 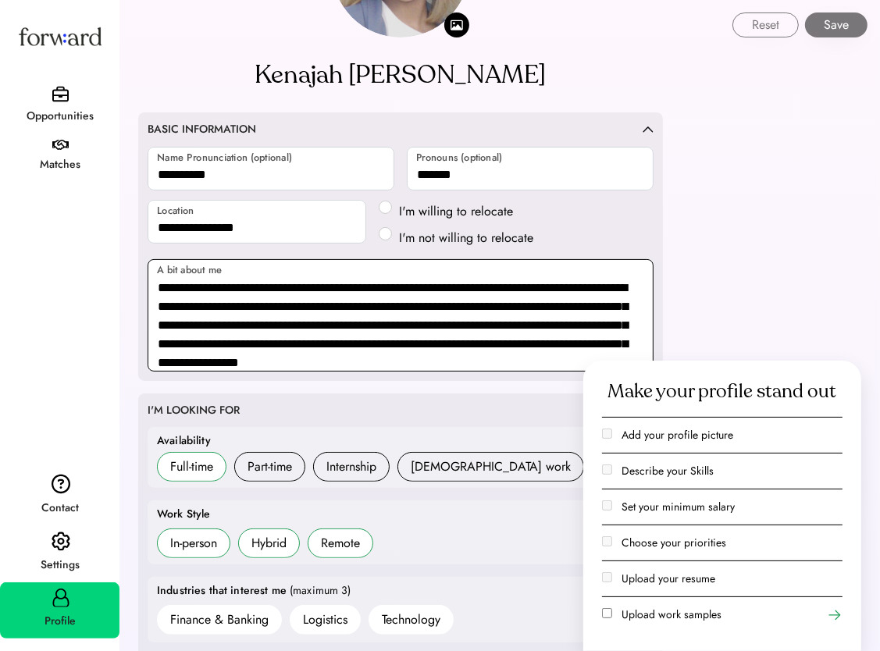 I want to click on button: Reset, so click(x=765, y=25).